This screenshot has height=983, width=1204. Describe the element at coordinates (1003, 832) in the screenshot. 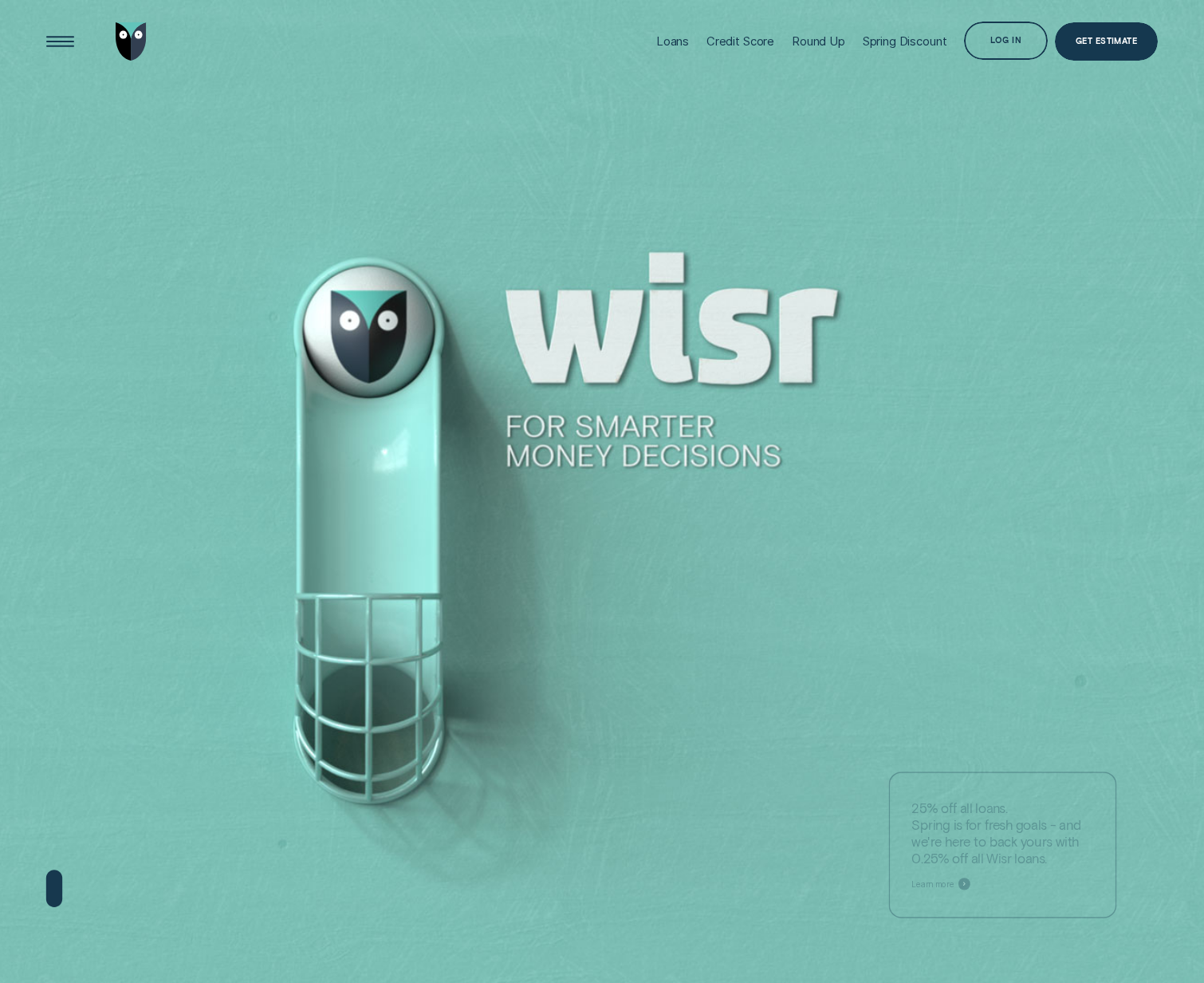

I see `p: 25% off all loans. Spring is for fresh goals - and we're here to back yours with 0.25% off all Wi...` at that location.